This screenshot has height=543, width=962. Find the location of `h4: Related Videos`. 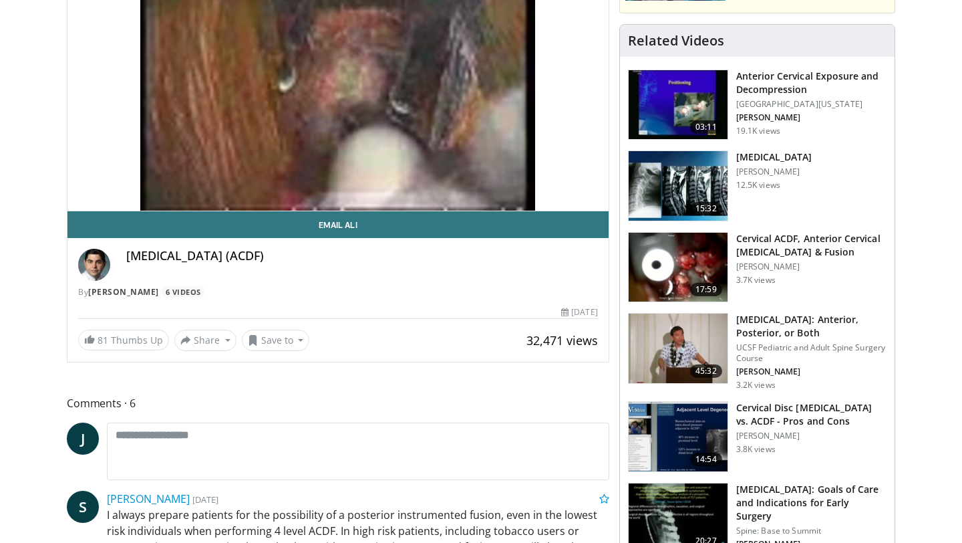

h4: Related Videos is located at coordinates (676, 41).